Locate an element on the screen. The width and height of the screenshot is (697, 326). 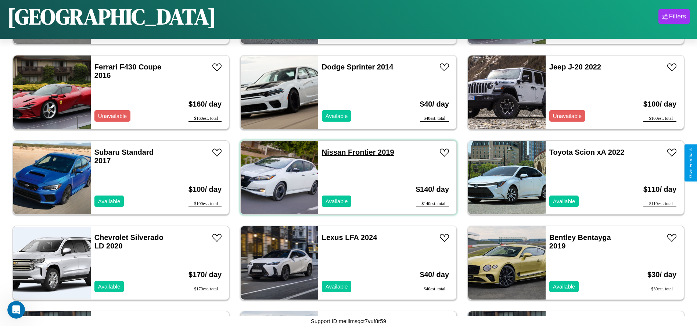
div: Filters is located at coordinates (678, 17).